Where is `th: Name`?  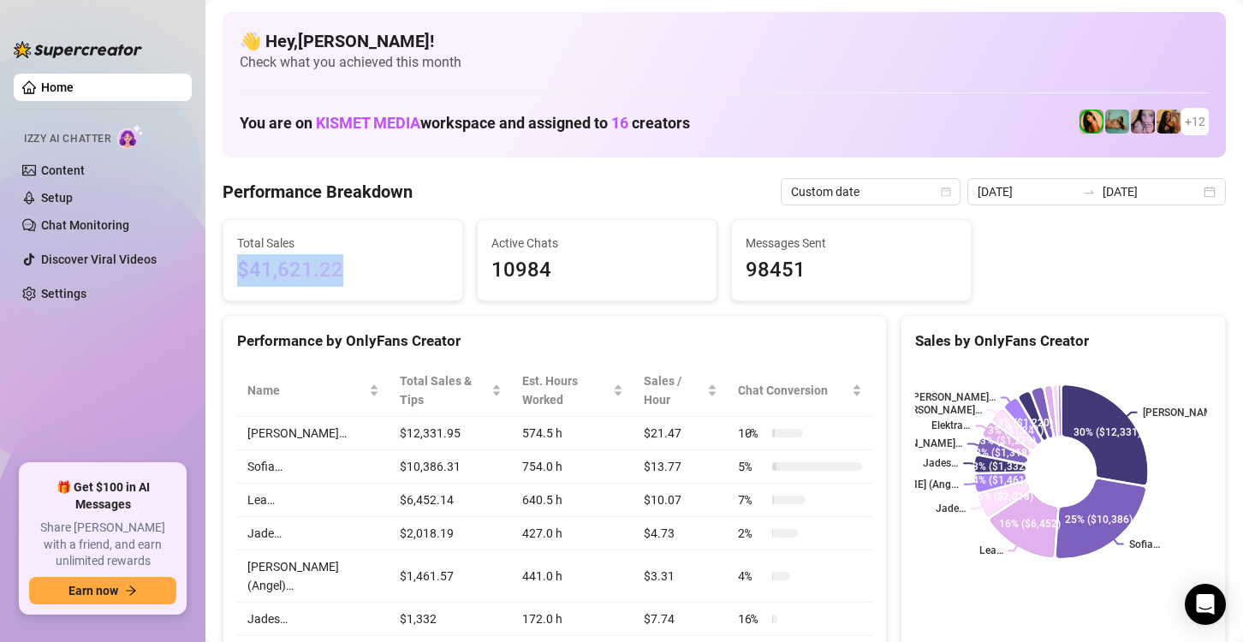 th: Name is located at coordinates (313, 390).